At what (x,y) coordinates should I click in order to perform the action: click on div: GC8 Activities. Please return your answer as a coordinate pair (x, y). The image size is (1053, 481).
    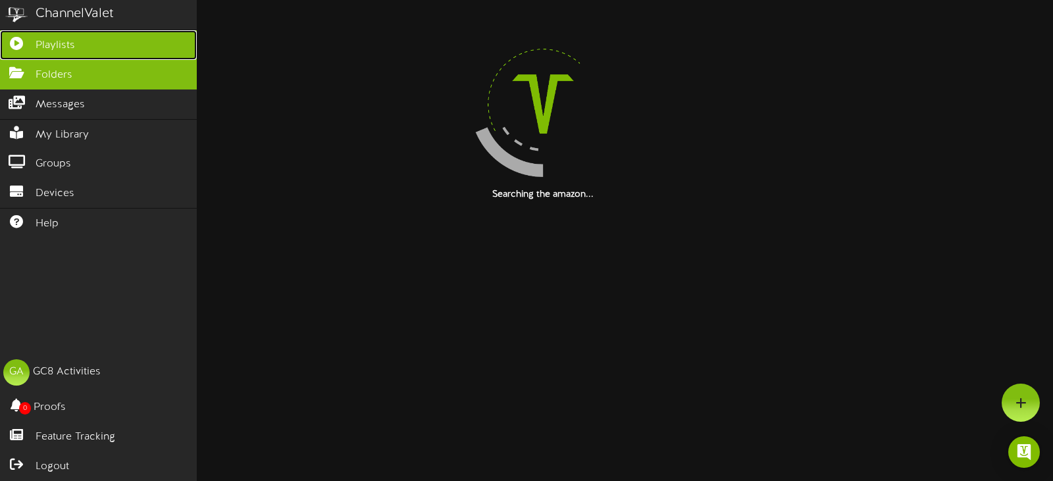
    Looking at the image, I should click on (66, 372).